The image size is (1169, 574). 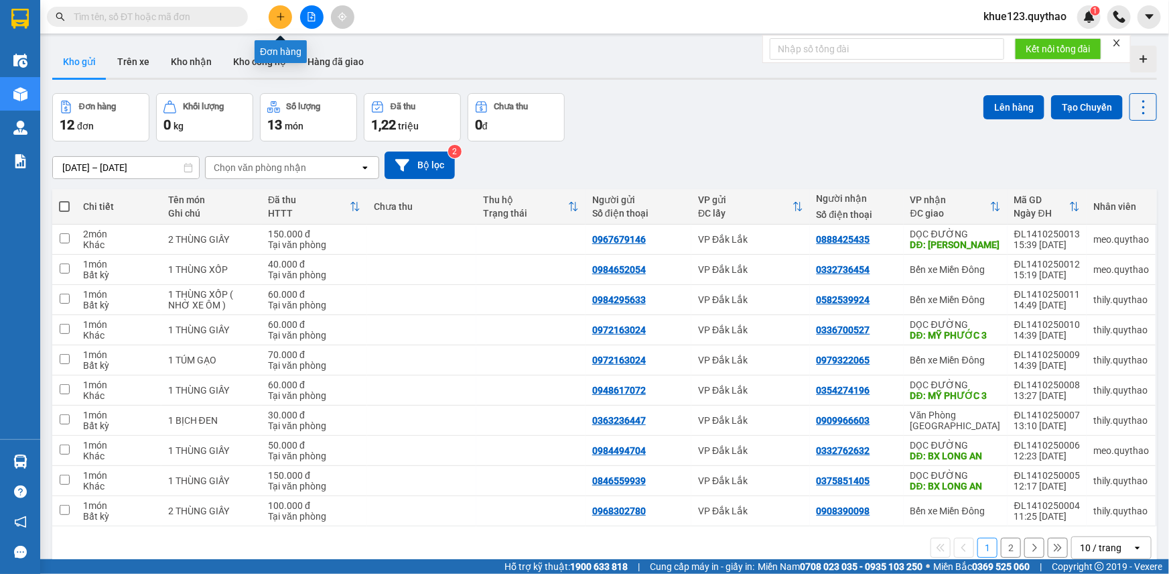 I want to click on span: Kết nối tổng đài, so click(x=1058, y=49).